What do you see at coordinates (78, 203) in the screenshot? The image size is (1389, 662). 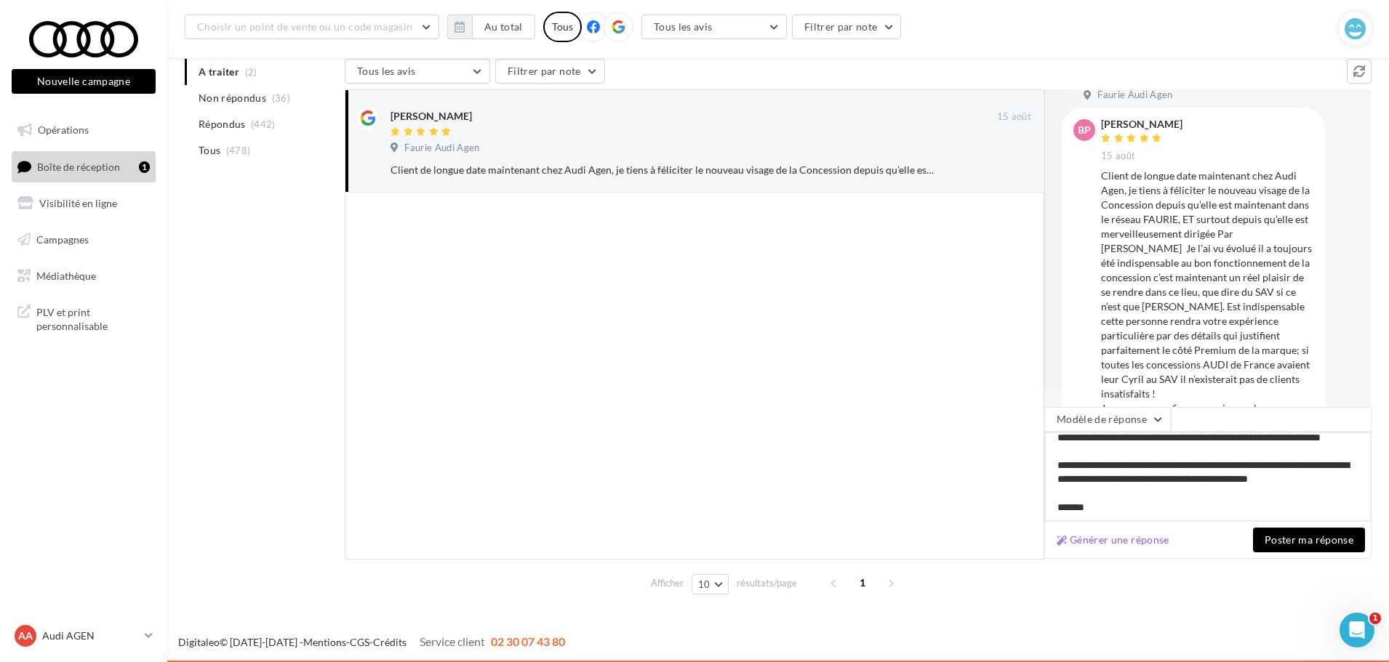 I see `span: Visibilité en ligne` at bounding box center [78, 203].